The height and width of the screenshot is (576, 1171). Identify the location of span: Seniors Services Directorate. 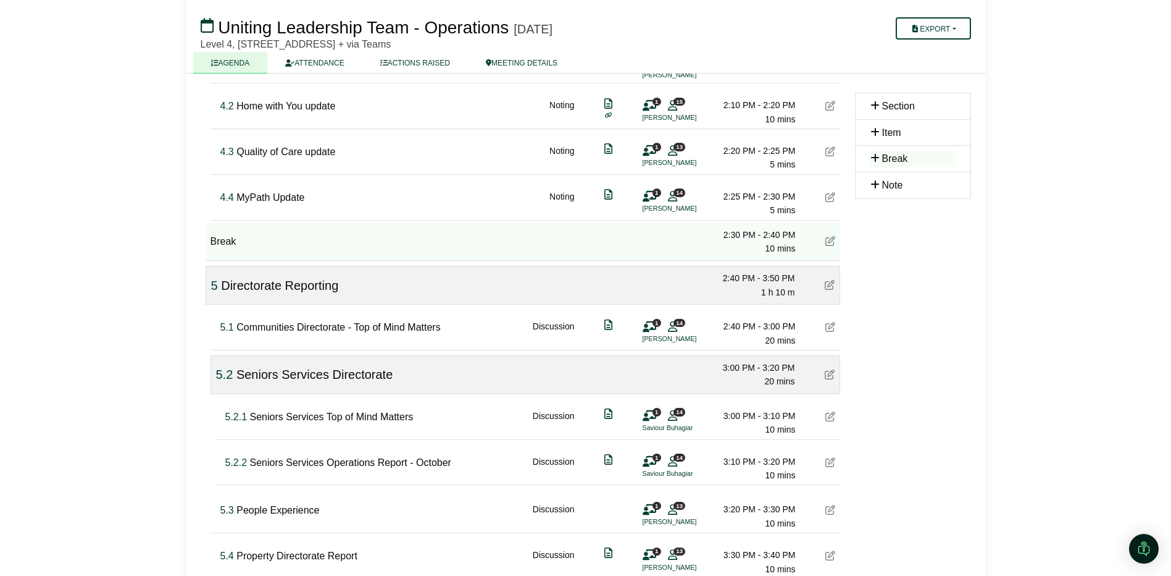
(314, 374).